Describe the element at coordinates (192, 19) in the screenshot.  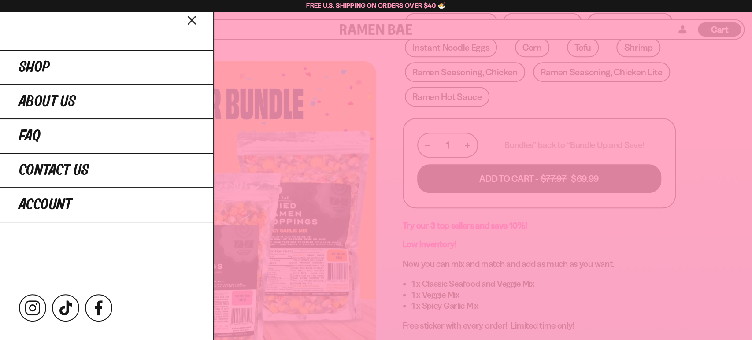
I see `button: Close menu` at that location.